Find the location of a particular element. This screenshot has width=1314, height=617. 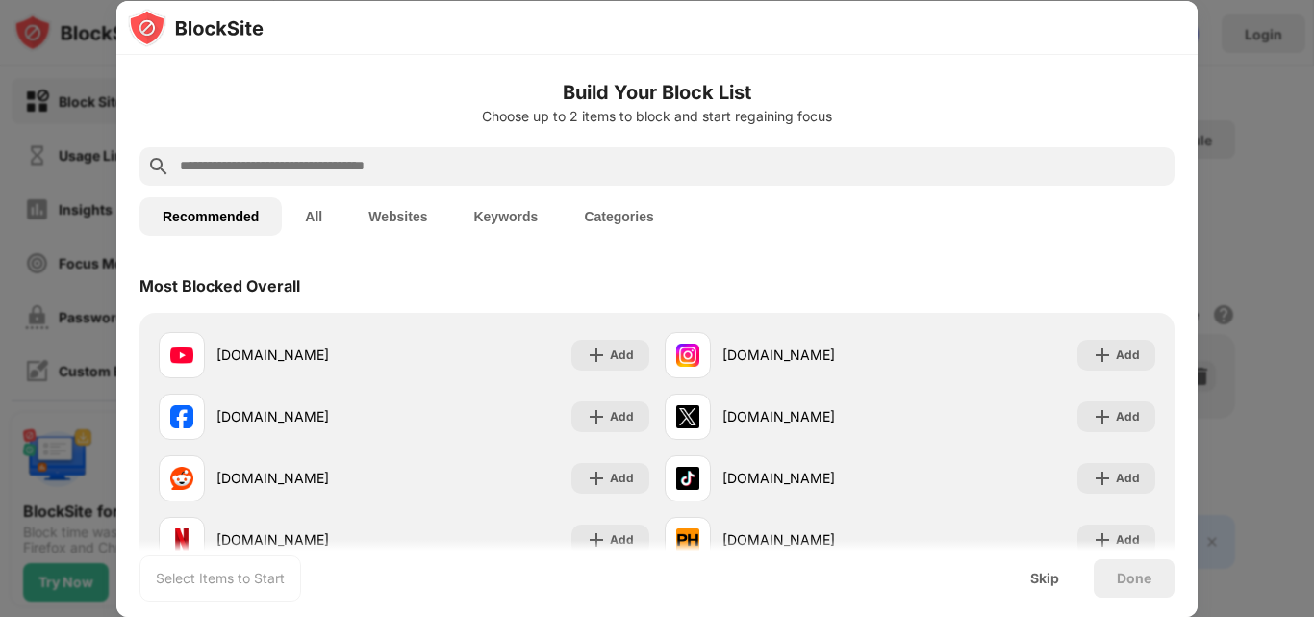

button: Categories is located at coordinates (618, 216).